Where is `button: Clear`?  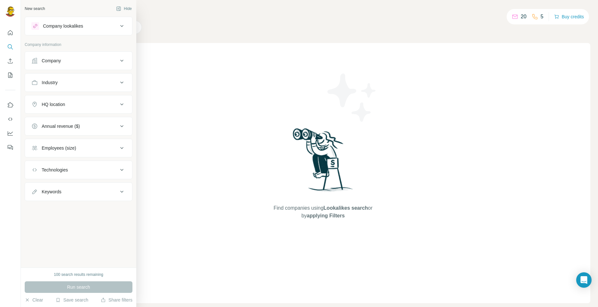 button: Clear is located at coordinates (34, 300).